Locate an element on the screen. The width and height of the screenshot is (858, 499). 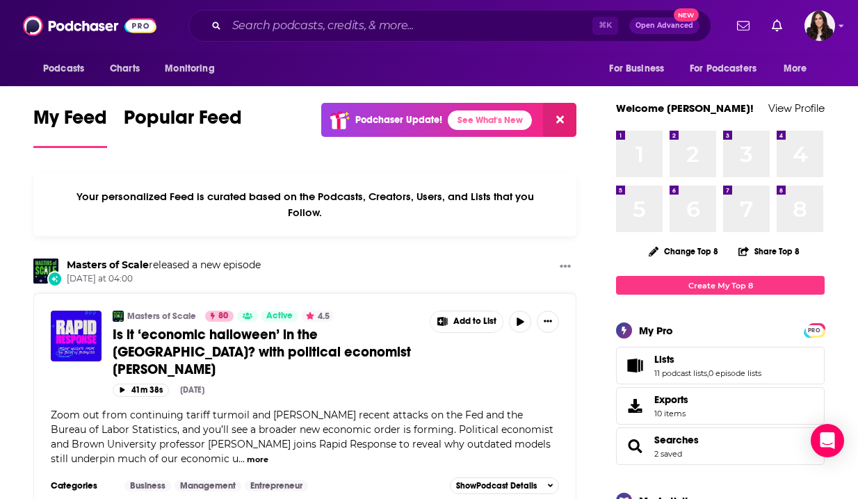
a: 2 saved is located at coordinates (669, 454).